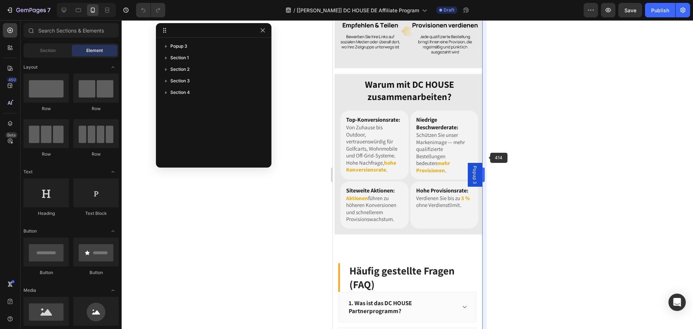 This screenshot has width=693, height=329. What do you see at coordinates (12, 80) in the screenshot?
I see `div: 450` at bounding box center [12, 80].